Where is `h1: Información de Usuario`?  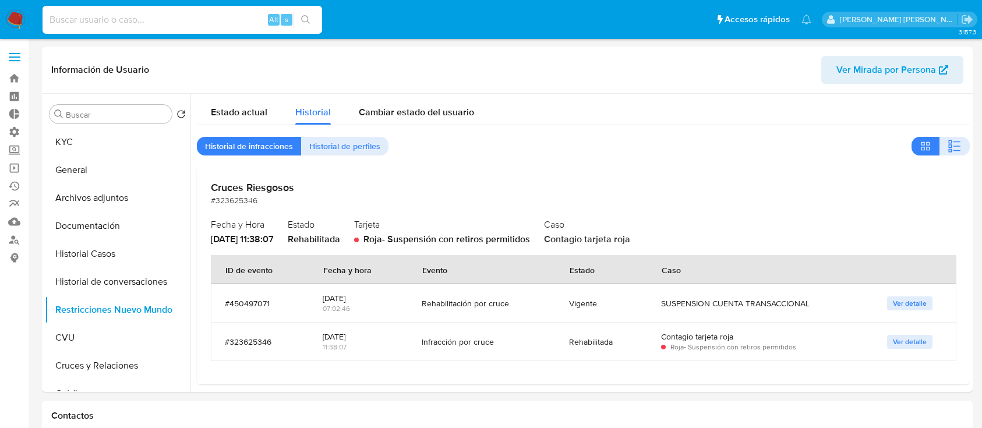
h1: Información de Usuario is located at coordinates (100, 70).